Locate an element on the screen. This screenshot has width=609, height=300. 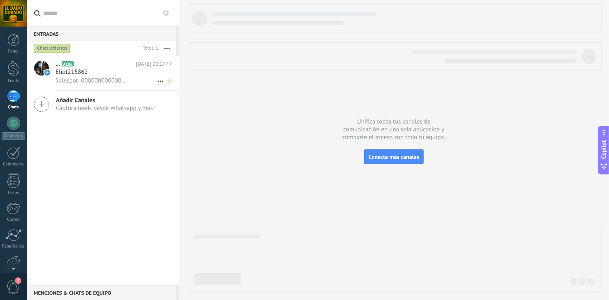
button: Conecta más canales is located at coordinates (394, 157).